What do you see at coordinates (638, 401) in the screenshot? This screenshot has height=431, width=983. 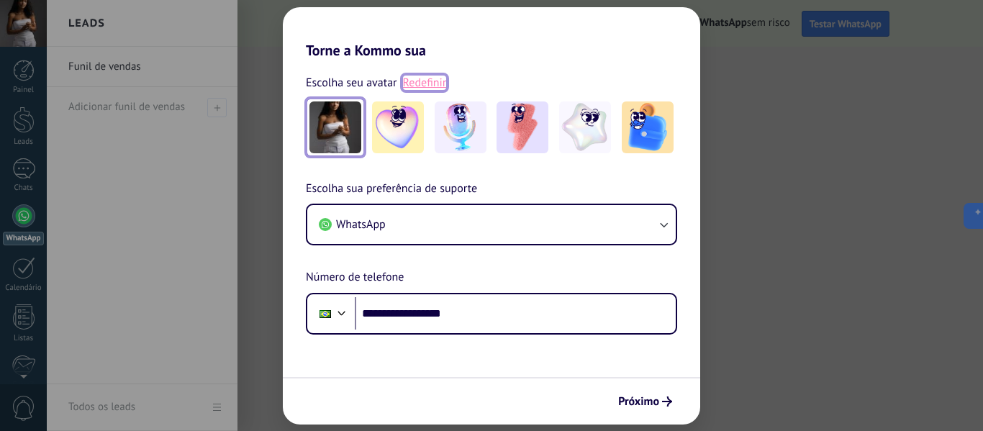 I see `span: Próximo` at bounding box center [638, 401].